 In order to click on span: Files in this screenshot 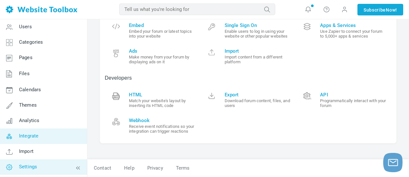, I will do `click(24, 74)`.